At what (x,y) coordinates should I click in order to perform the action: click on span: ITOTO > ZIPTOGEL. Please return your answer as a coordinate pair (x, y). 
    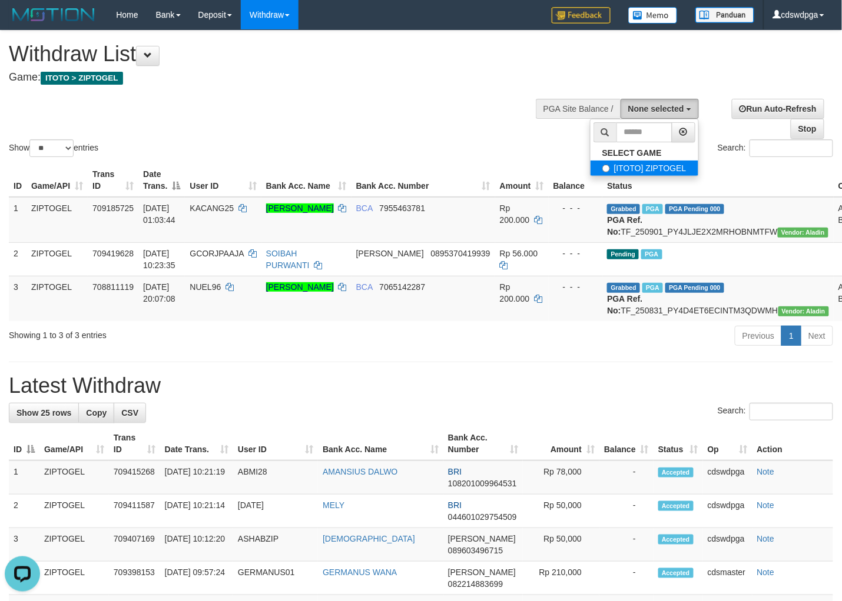
    Looking at the image, I should click on (82, 78).